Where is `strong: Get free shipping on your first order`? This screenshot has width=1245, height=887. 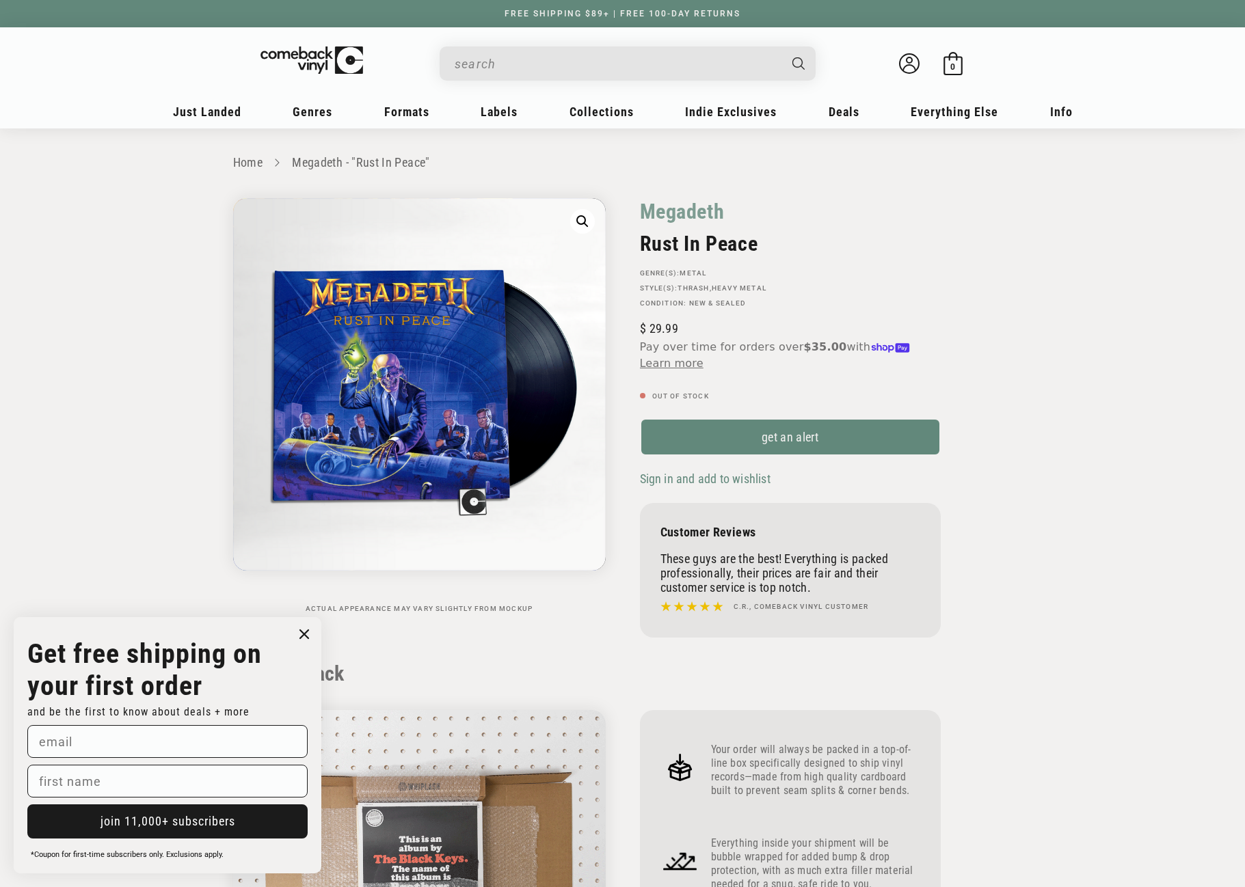 strong: Get free shipping on your first order is located at coordinates (144, 670).